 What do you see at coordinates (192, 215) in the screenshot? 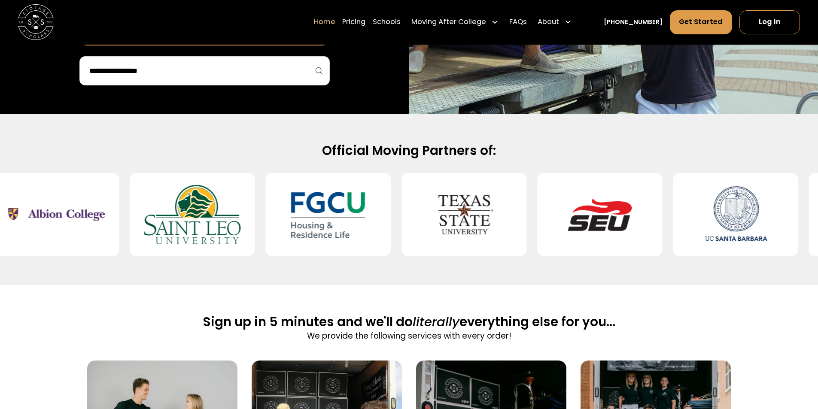
I see `img: Saint Leo University` at bounding box center [192, 215].